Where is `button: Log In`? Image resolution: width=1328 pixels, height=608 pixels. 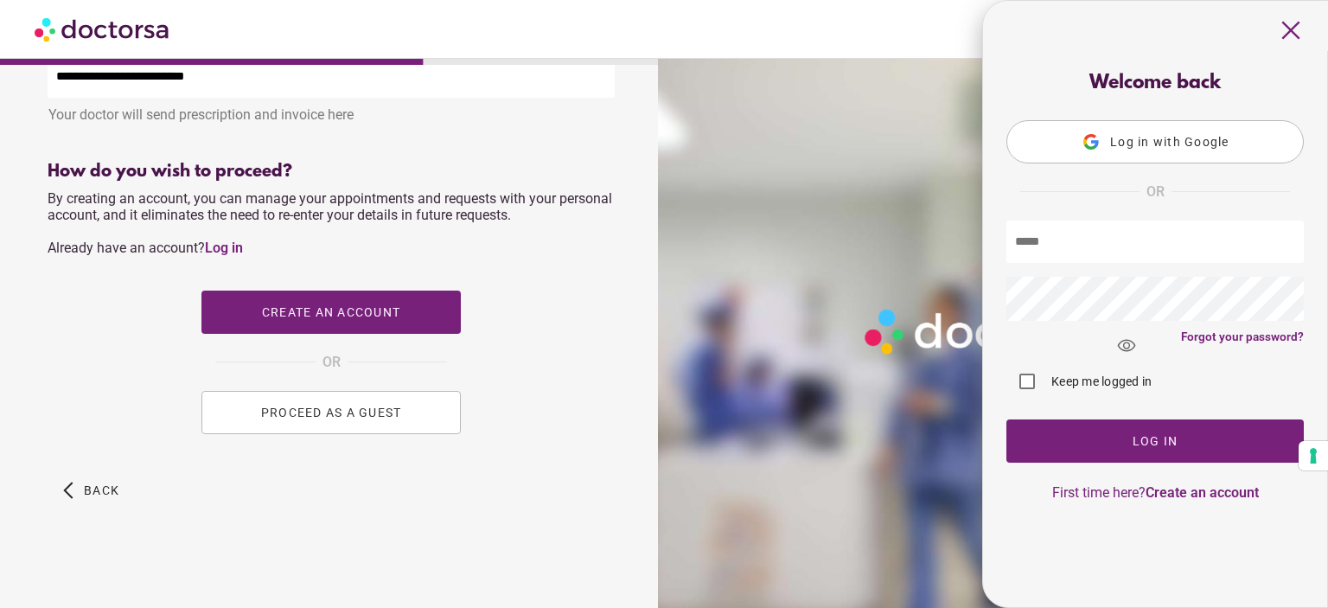
button: Log In is located at coordinates (1155, 441).